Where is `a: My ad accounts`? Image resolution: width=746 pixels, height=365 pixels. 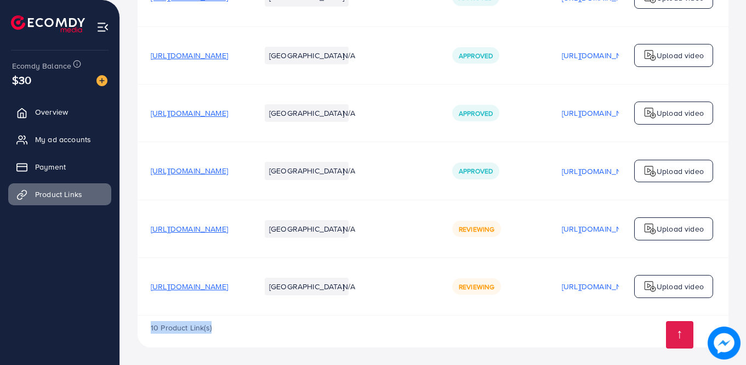 a: My ad accounts is located at coordinates (60, 139).